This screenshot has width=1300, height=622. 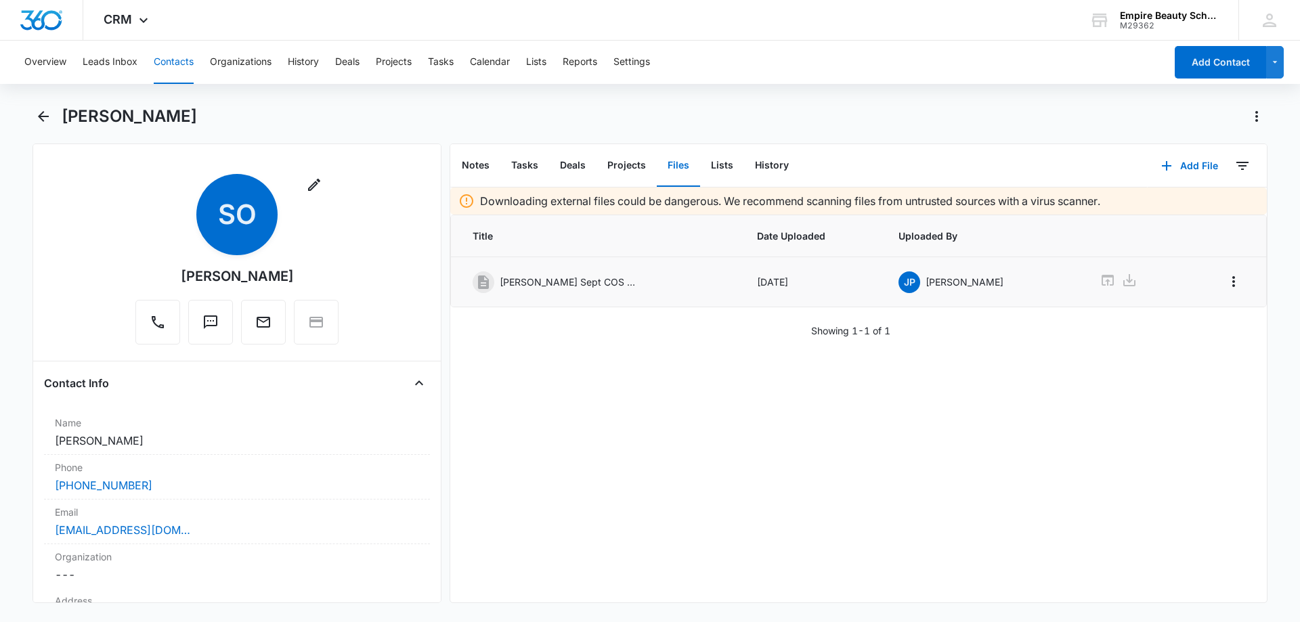 I want to click on a: Call, so click(x=158, y=326).